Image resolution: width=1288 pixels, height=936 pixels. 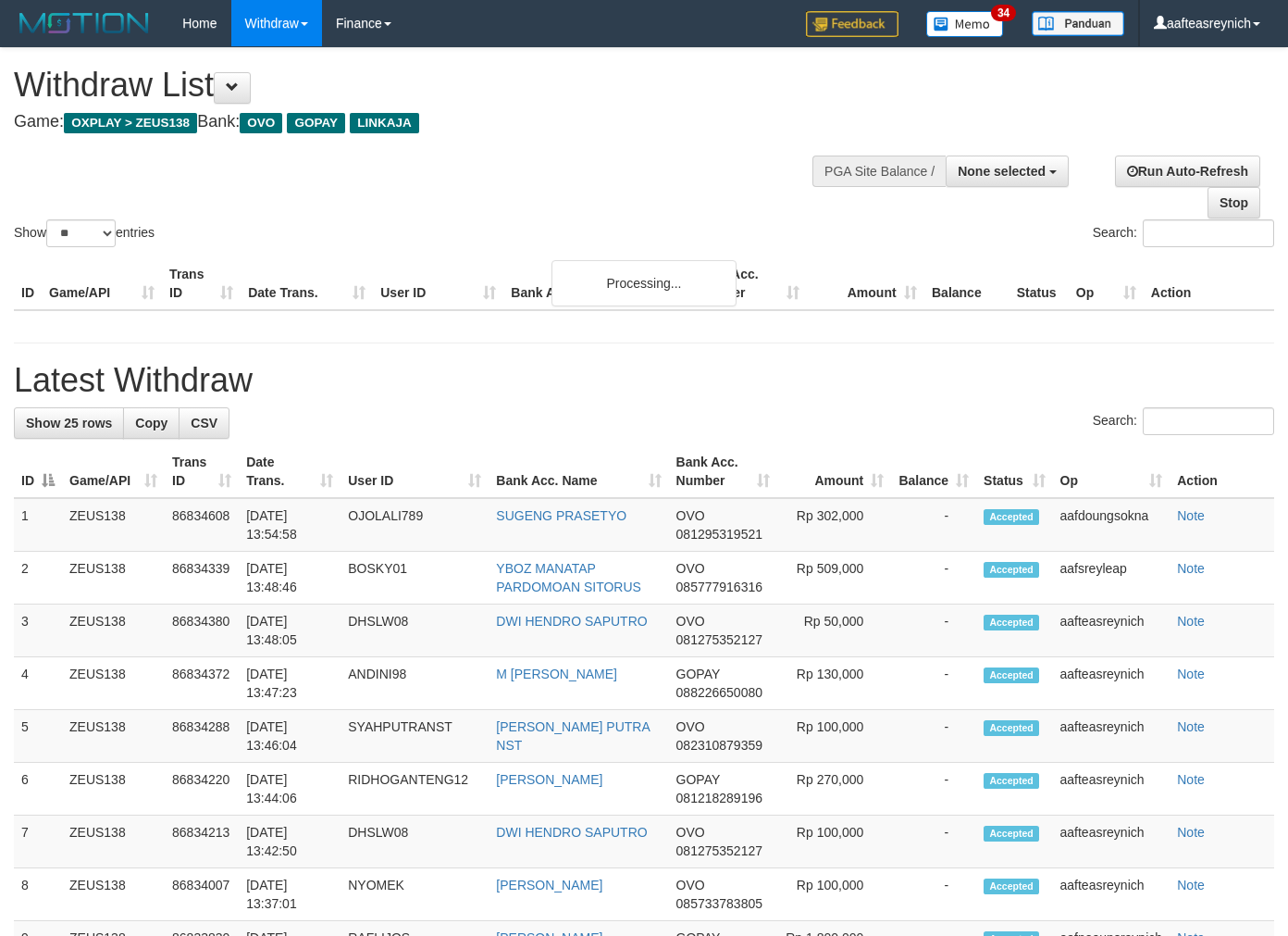 What do you see at coordinates (415, 683) in the screenshot?
I see `td: ANDINI98` at bounding box center [415, 683].